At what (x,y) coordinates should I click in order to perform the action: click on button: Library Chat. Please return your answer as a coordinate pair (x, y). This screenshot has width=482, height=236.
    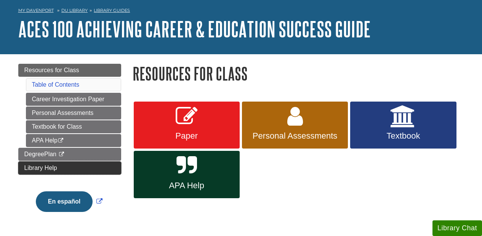
    Looking at the image, I should click on (458, 228).